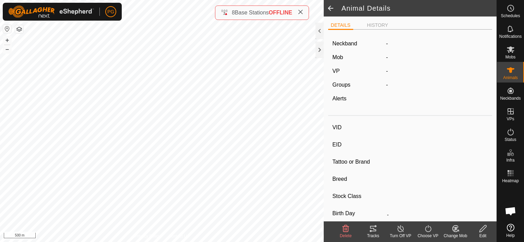  What do you see at coordinates (511, 98) in the screenshot?
I see `span: Neckbands` at bounding box center [511, 98].